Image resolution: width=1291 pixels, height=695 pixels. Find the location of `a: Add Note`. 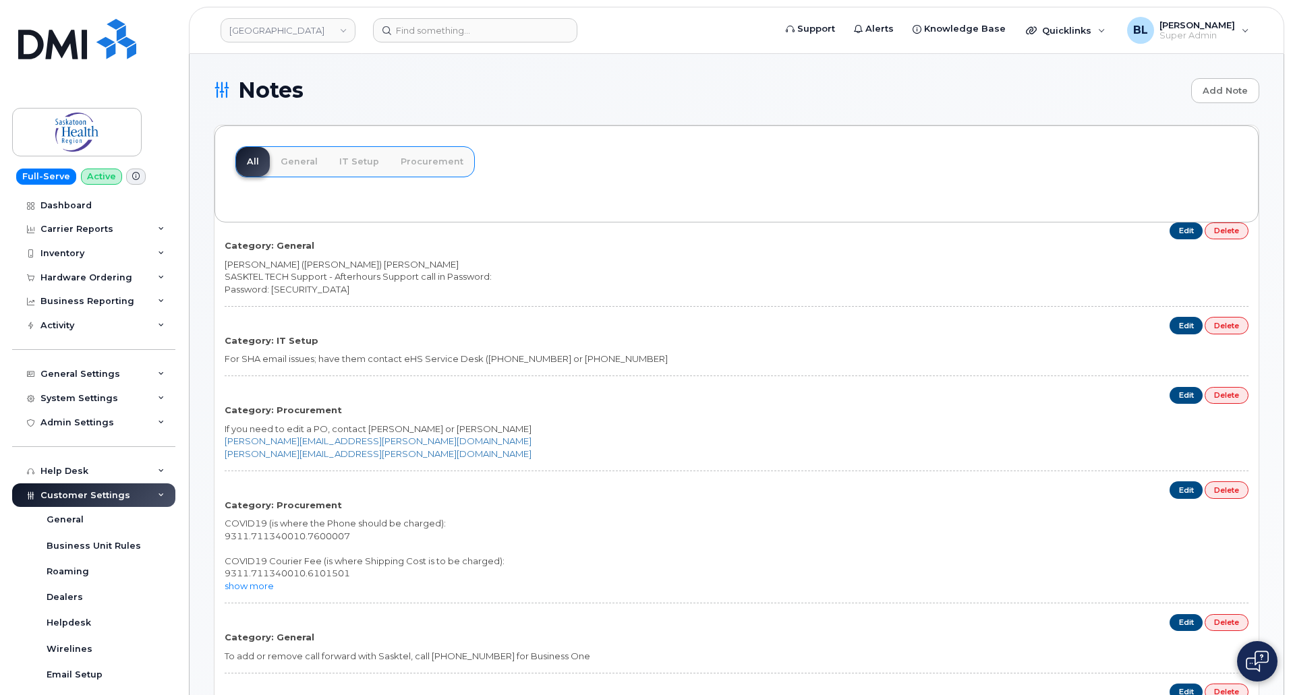

a: Add Note is located at coordinates (1225, 90).